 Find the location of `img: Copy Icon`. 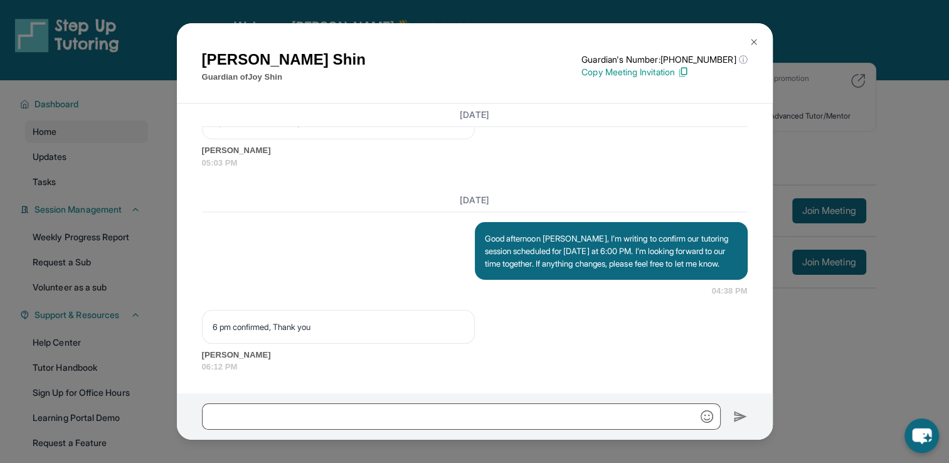

img: Copy Icon is located at coordinates (683, 72).